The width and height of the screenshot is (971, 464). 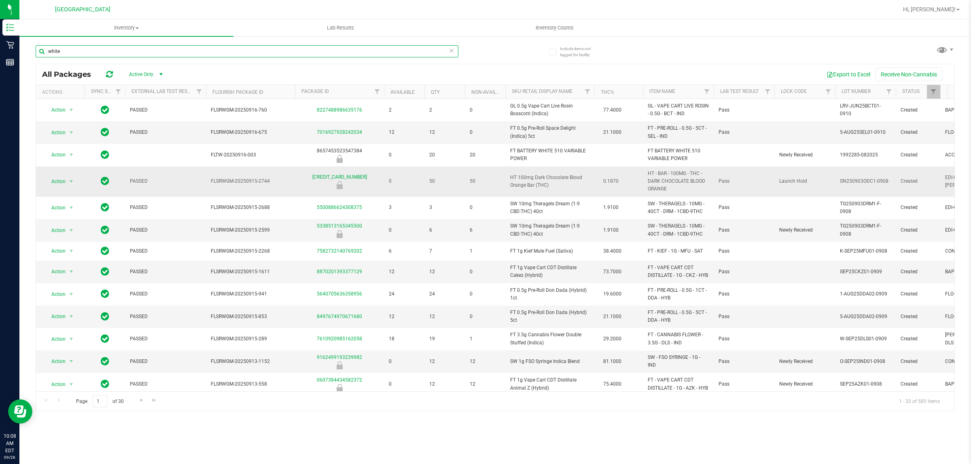 What do you see at coordinates (404, 294) in the screenshot?
I see `span: 24` at bounding box center [404, 294].